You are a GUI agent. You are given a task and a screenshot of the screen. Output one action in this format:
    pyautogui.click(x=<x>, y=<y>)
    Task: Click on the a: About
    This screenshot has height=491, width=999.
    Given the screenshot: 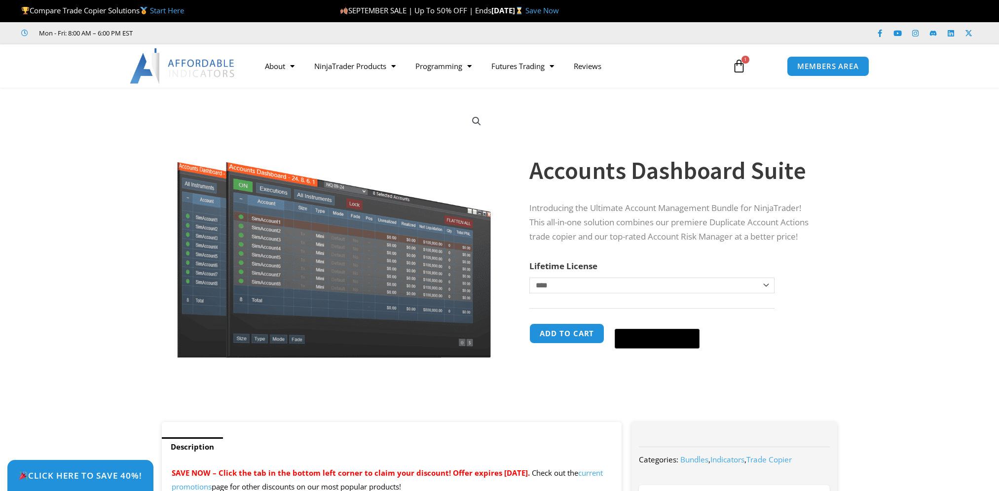 What is the action you would take?
    pyautogui.click(x=280, y=66)
    